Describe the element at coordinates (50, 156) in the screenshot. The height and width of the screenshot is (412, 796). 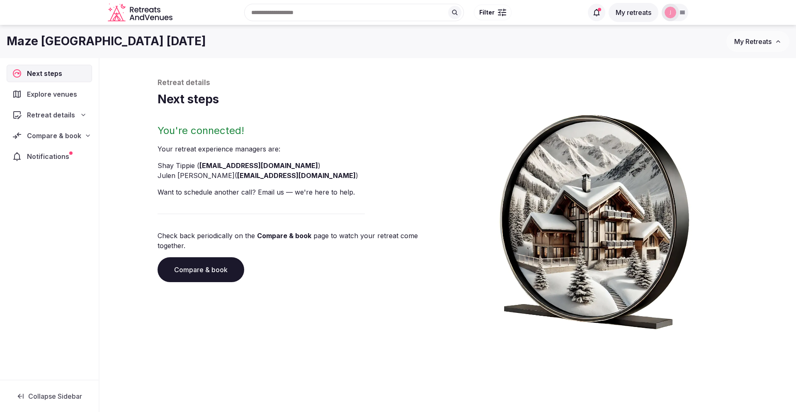
I see `span: Notifications` at that location.